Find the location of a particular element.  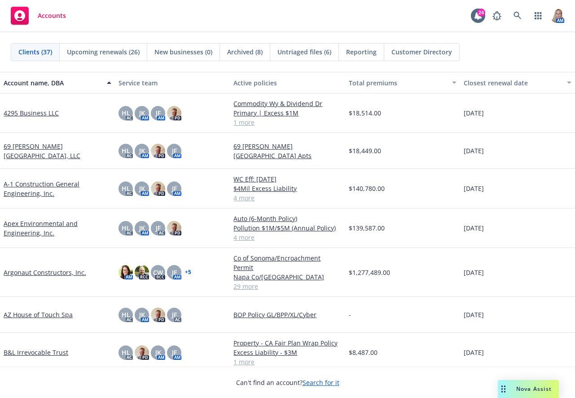

a: 29 more is located at coordinates (287, 286).